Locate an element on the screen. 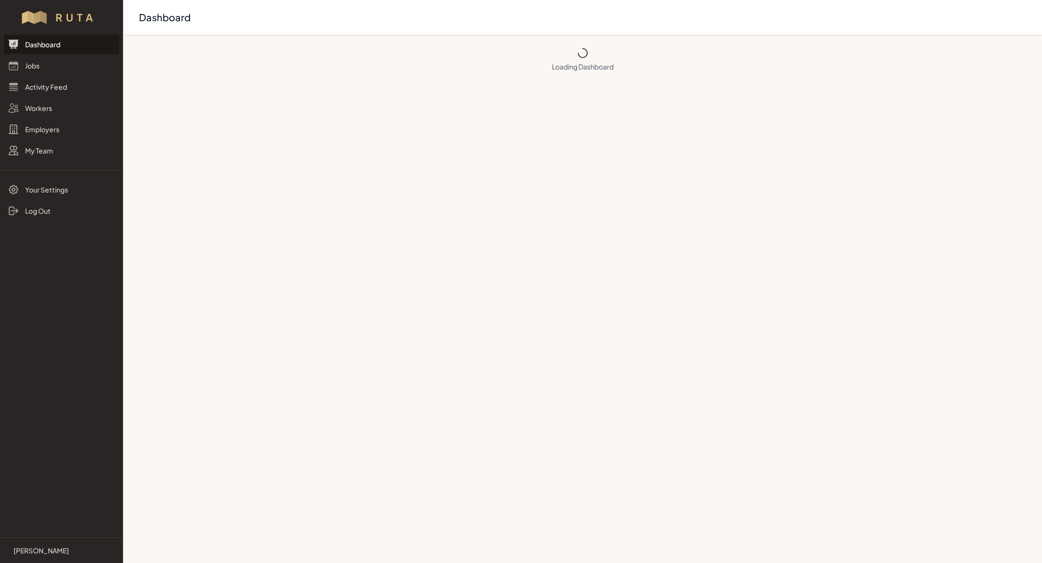  a: Dashboard is located at coordinates (61, 44).